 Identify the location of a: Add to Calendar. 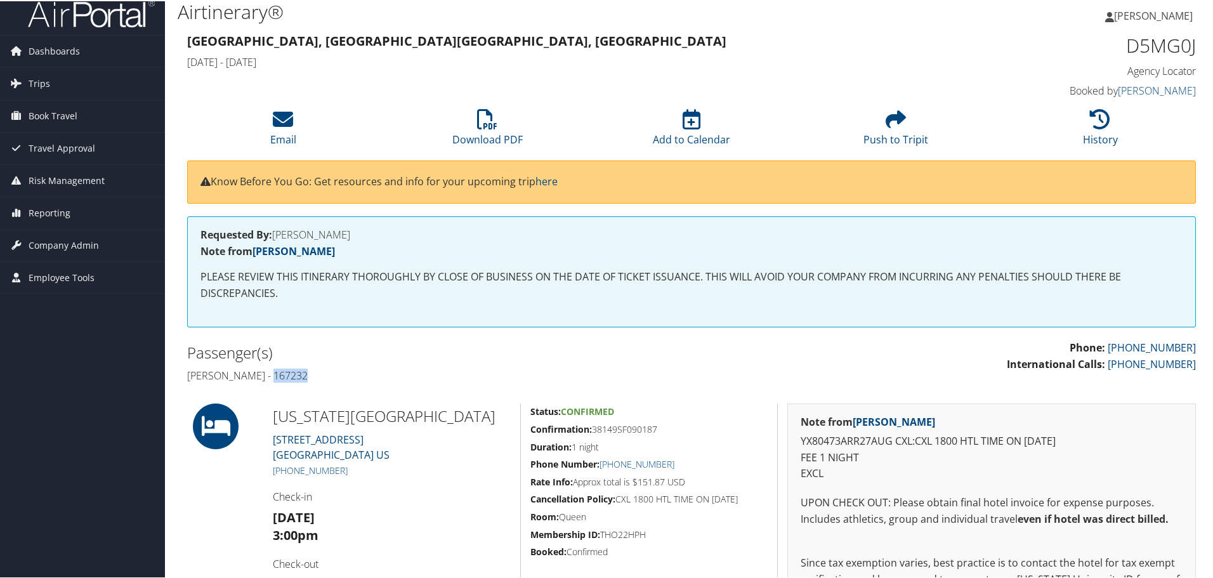
(691, 130).